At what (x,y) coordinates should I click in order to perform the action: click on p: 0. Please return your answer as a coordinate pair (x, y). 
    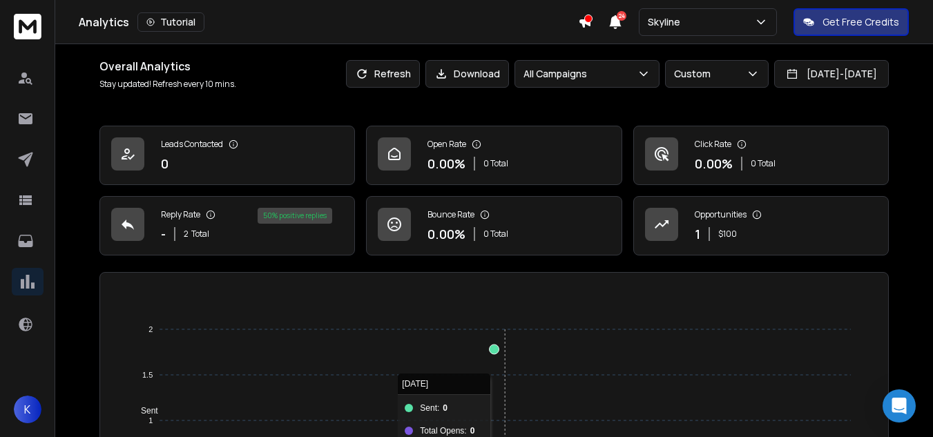
    Looking at the image, I should click on (164, 164).